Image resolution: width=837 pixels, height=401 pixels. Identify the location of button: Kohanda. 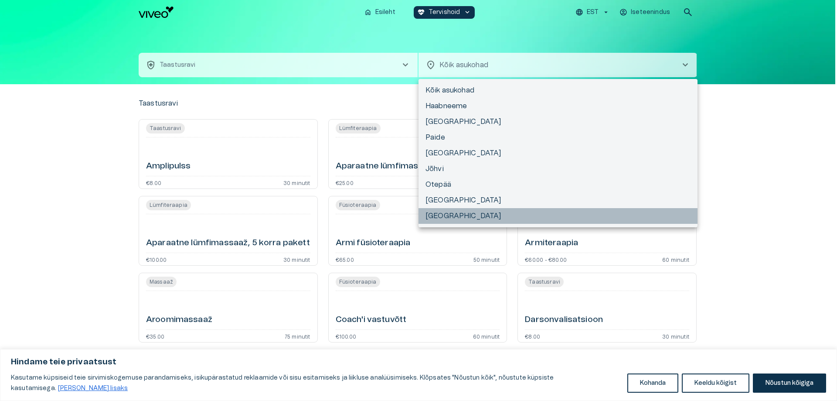
(653, 383).